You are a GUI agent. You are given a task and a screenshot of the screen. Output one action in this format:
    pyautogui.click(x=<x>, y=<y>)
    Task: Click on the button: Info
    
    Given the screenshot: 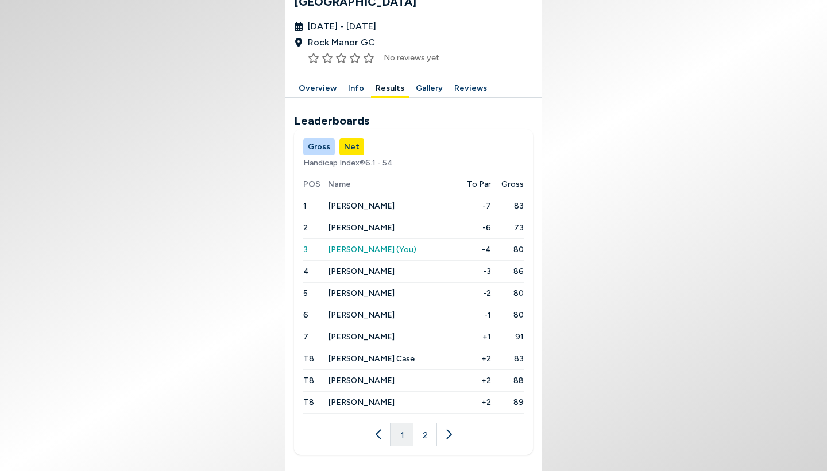 What is the action you would take?
    pyautogui.click(x=356, y=88)
    